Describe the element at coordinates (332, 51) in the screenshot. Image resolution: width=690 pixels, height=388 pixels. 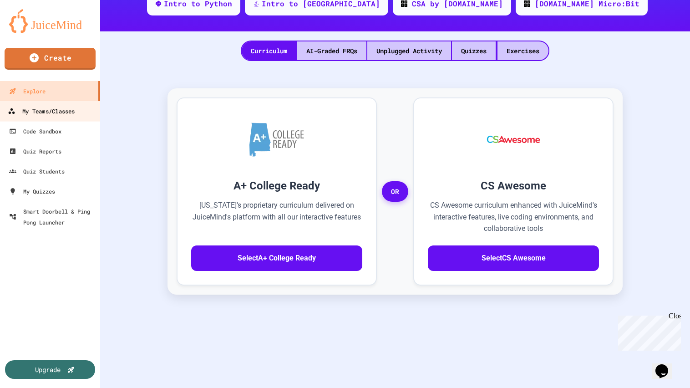
I see `div: AI-Graded FRQs` at that location.